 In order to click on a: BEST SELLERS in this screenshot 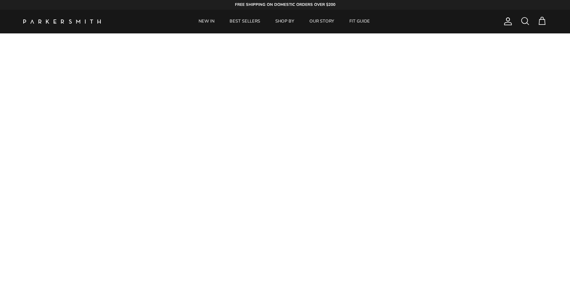, I will do `click(245, 21)`.